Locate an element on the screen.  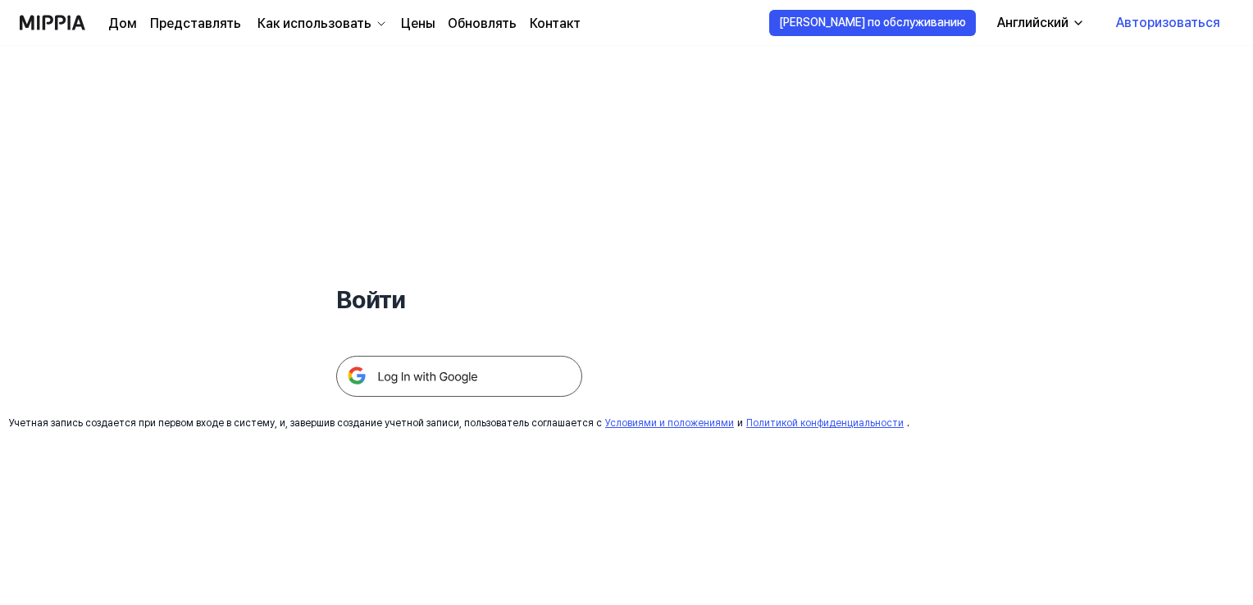
font: Цены is located at coordinates (418, 23).